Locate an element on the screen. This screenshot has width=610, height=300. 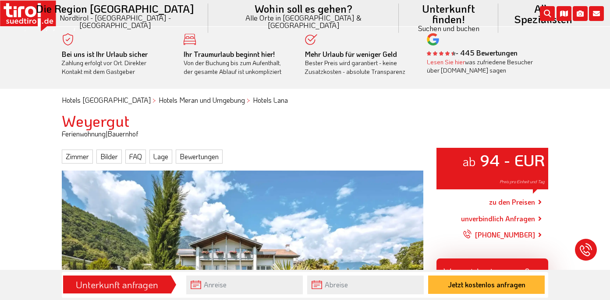
a: Hotels Lana is located at coordinates (270, 100).